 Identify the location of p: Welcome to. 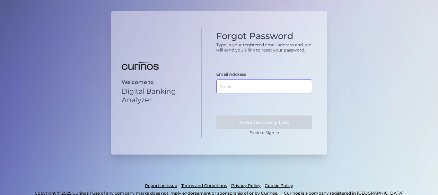
(158, 82).